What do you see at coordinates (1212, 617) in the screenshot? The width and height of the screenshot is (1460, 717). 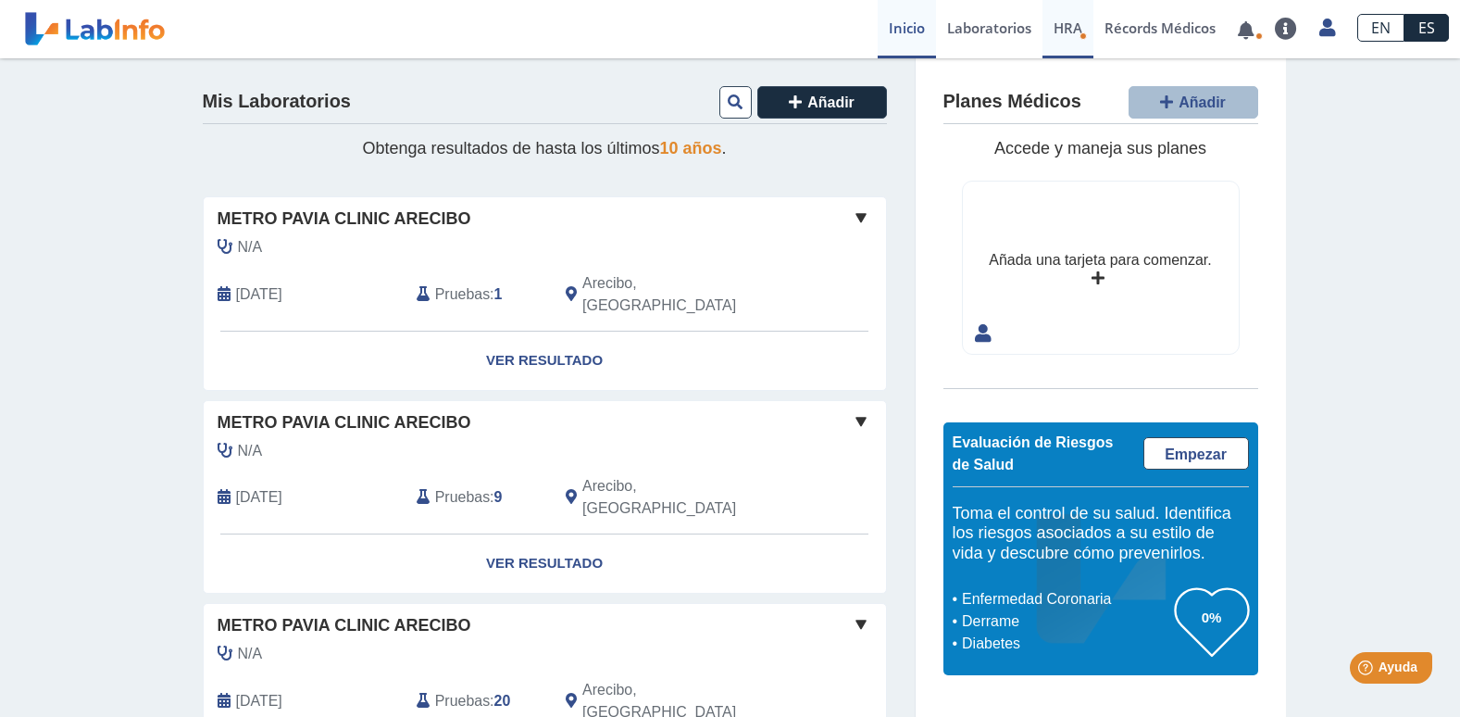 I see `h3: 0%` at bounding box center [1212, 617].